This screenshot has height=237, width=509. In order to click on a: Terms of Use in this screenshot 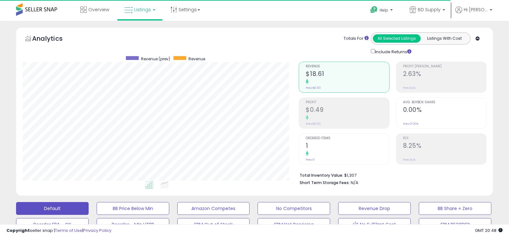, I will do `click(68, 231)`.